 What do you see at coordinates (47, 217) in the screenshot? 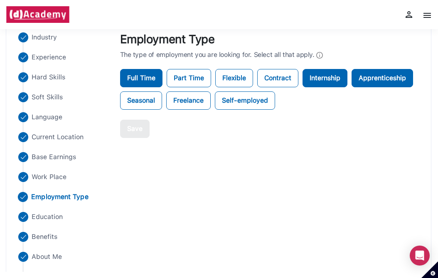
I see `span: Education` at bounding box center [47, 217].